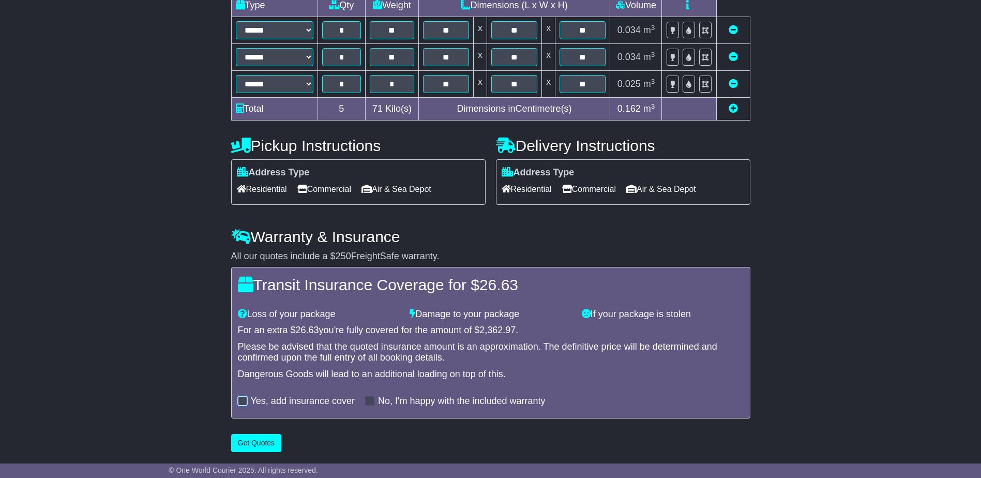 The height and width of the screenshot is (478, 981). I want to click on div: All our quotes include a $ FreightSafe warranty., so click(491, 257).